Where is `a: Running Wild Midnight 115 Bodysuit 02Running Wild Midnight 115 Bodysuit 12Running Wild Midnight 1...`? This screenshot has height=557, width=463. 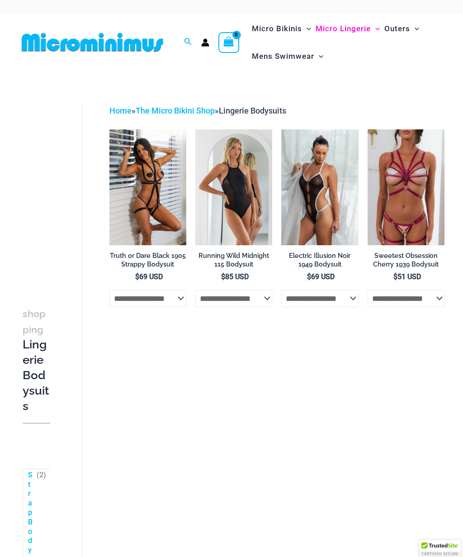 a: Running Wild Midnight 115 Bodysuit 02Running Wild Midnight 115 Bodysuit 12Running Wild Midnight 1... is located at coordinates (234, 187).